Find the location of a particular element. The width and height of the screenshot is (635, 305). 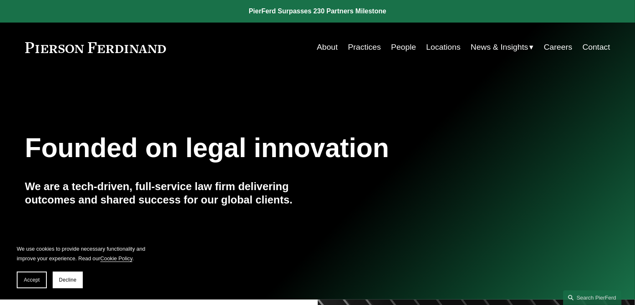

button: Accept is located at coordinates (32, 280).